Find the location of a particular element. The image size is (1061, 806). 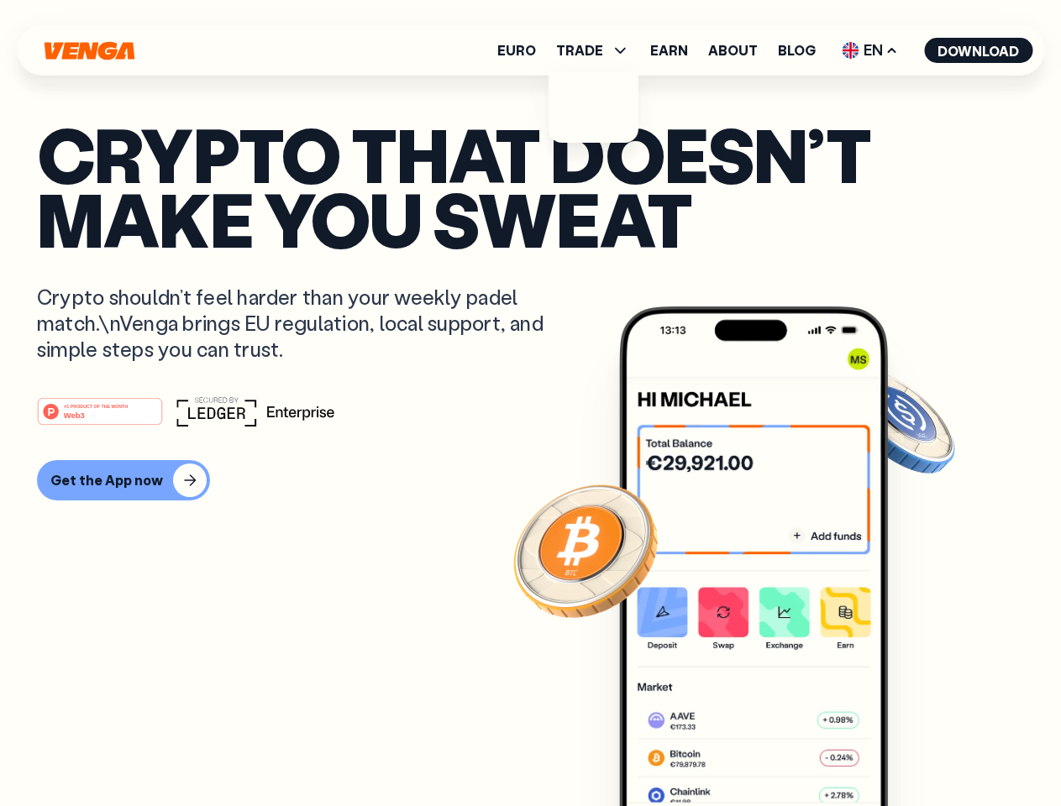

button: Get the App now is located at coordinates (123, 480).